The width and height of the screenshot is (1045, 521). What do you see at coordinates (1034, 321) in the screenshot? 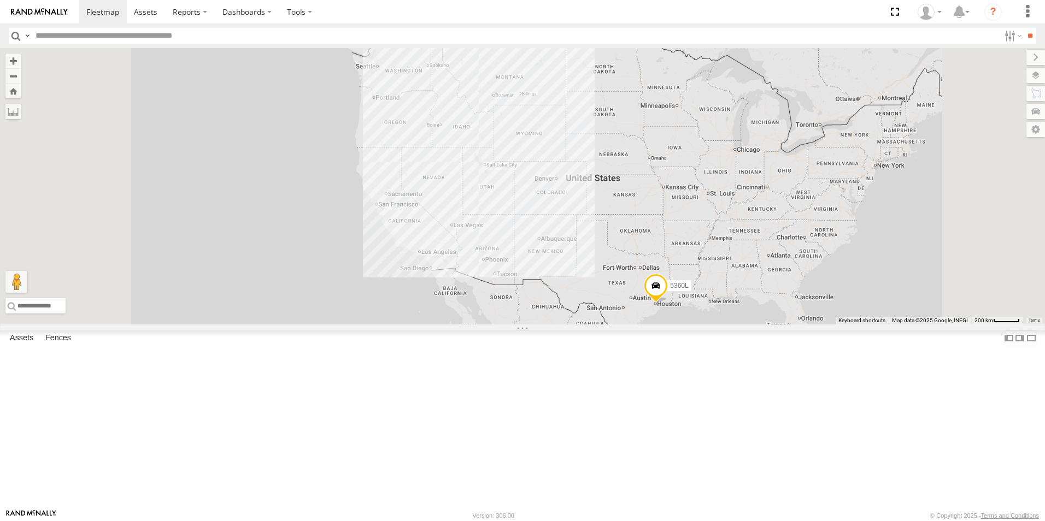
I see `a: Terms (opens in new tab)` at bounding box center [1034, 321].